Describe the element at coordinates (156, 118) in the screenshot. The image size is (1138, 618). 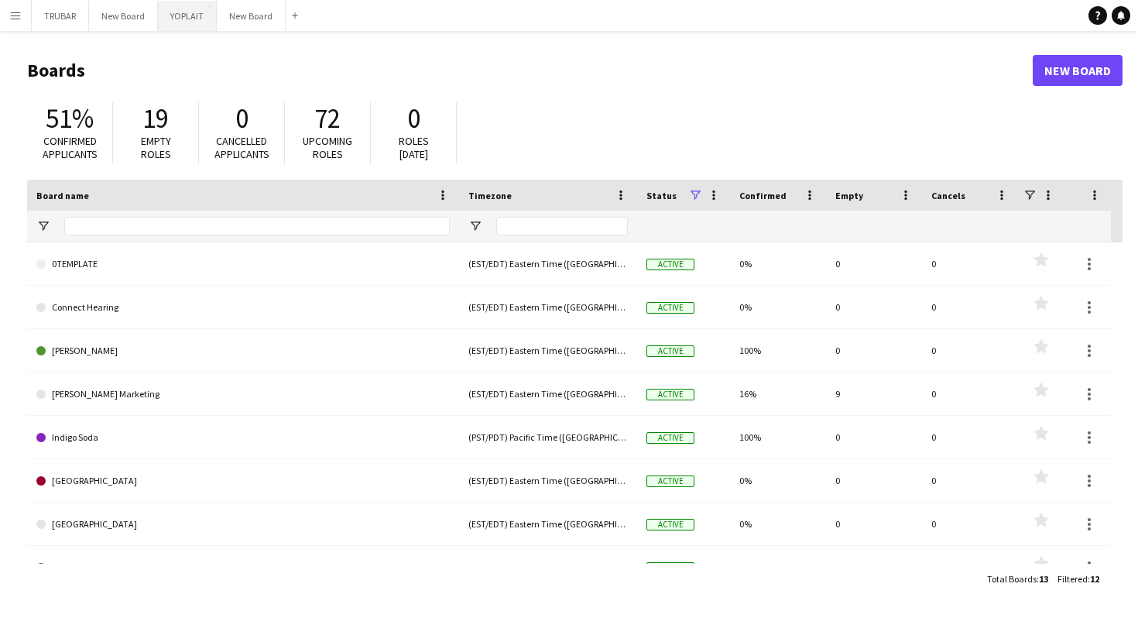
I see `span: 19` at that location.